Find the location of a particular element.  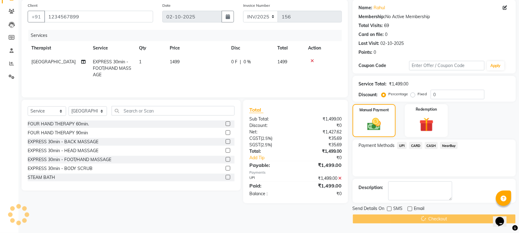

span: Email is located at coordinates (419, 209).